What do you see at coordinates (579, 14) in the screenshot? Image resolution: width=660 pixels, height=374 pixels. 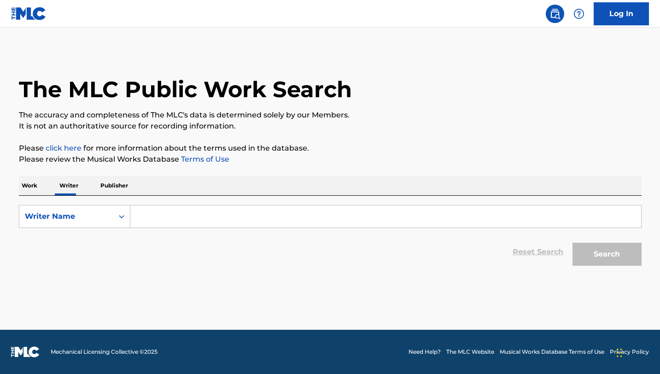 I see `div: Help` at bounding box center [579, 14].